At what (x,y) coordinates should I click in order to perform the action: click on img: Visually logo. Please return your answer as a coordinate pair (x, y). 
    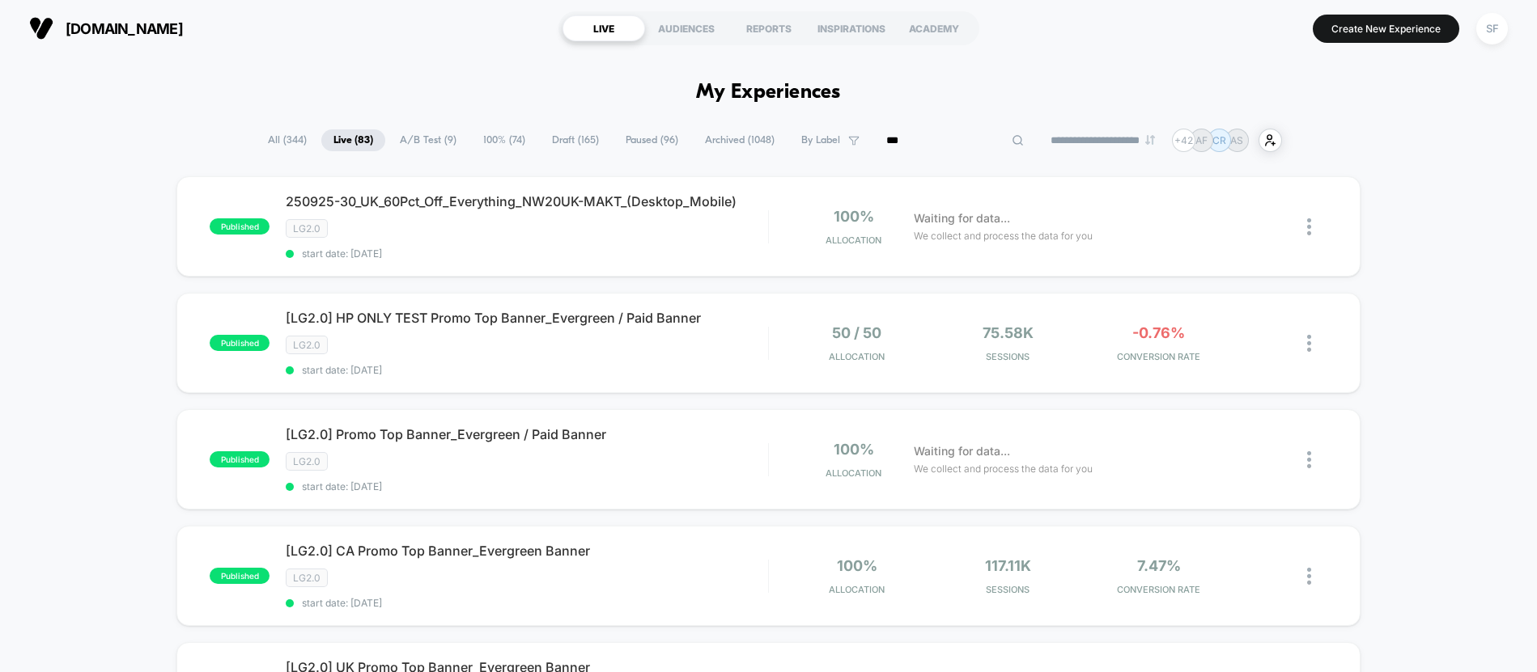
    Looking at the image, I should click on (41, 28).